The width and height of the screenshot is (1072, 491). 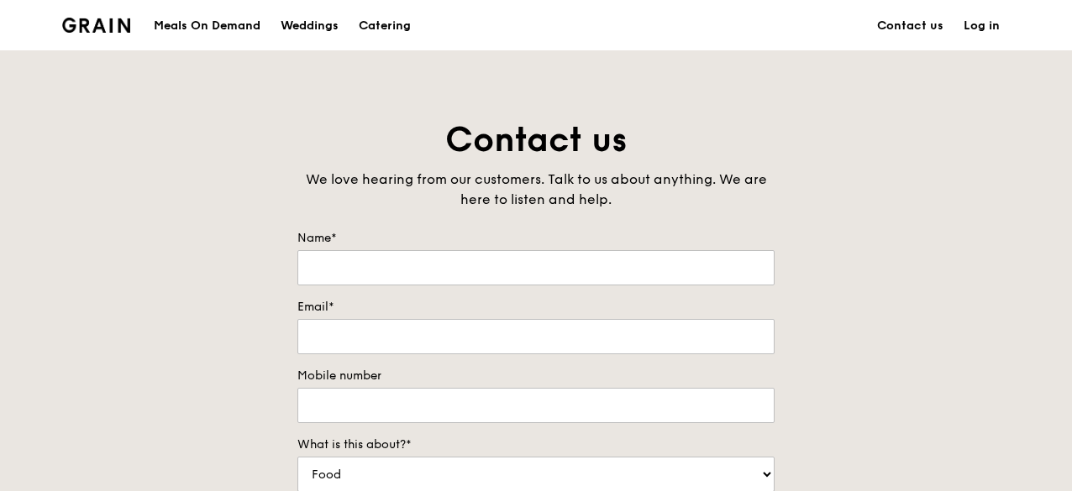 I want to click on label: Mobile number, so click(x=536, y=376).